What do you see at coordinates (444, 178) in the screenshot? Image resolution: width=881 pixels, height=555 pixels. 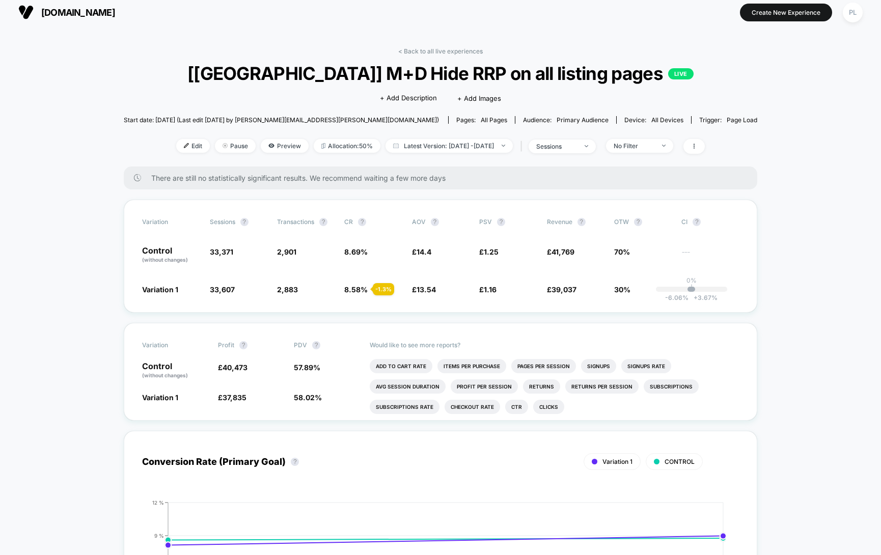 I see `span: There are still no statistically significant results. We recommend waiting a few more days` at bounding box center [444, 178].